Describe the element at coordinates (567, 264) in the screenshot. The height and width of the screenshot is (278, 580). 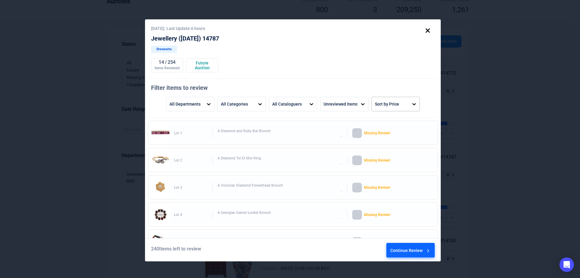
I see `div: Open Intercom Messenger` at that location.